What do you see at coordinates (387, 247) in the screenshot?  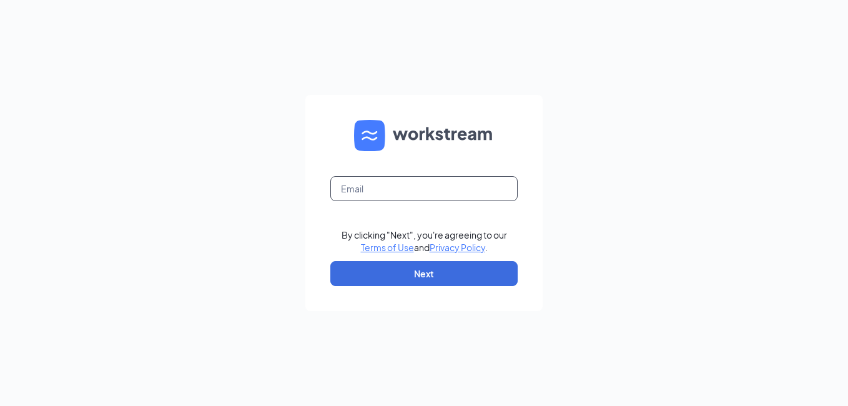 I see `a: Terms of Use` at bounding box center [387, 247].